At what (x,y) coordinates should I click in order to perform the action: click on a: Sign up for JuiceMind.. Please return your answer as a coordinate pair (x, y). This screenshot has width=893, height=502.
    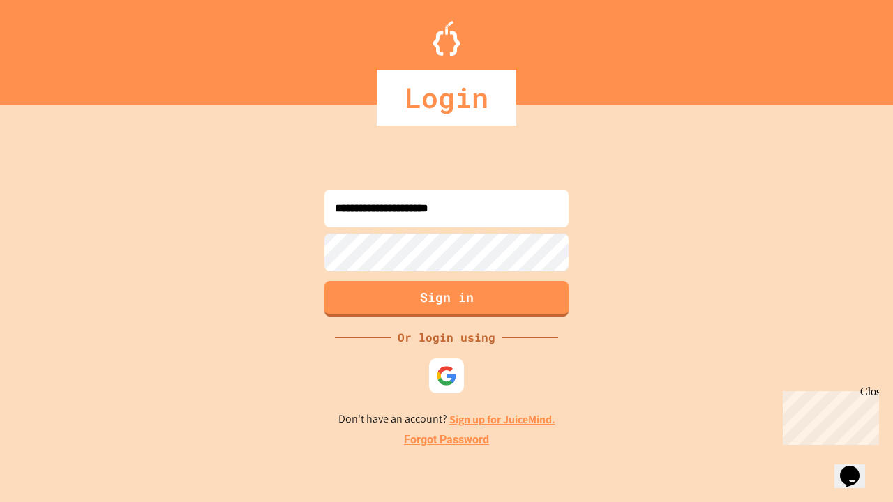
    Looking at the image, I should click on (502, 419).